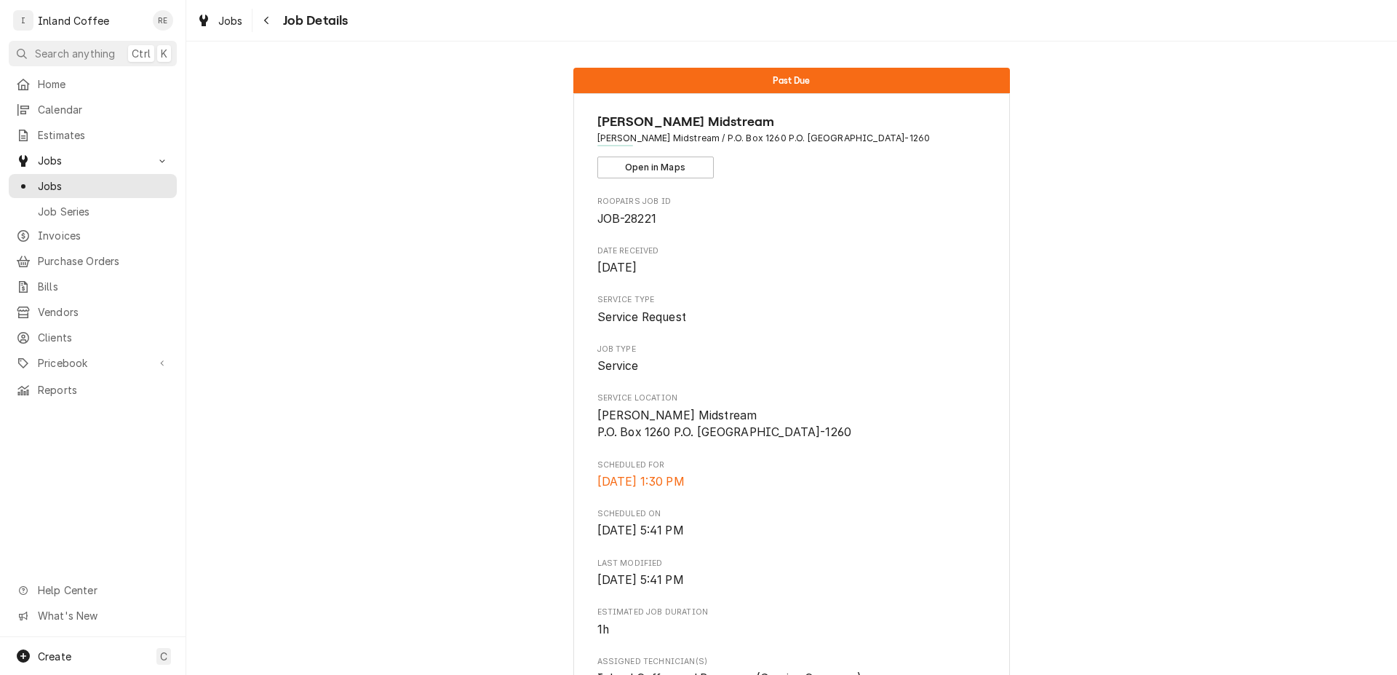 The width and height of the screenshot is (1397, 675). What do you see at coordinates (792, 261) in the screenshot?
I see `div: Date Received` at bounding box center [792, 261].